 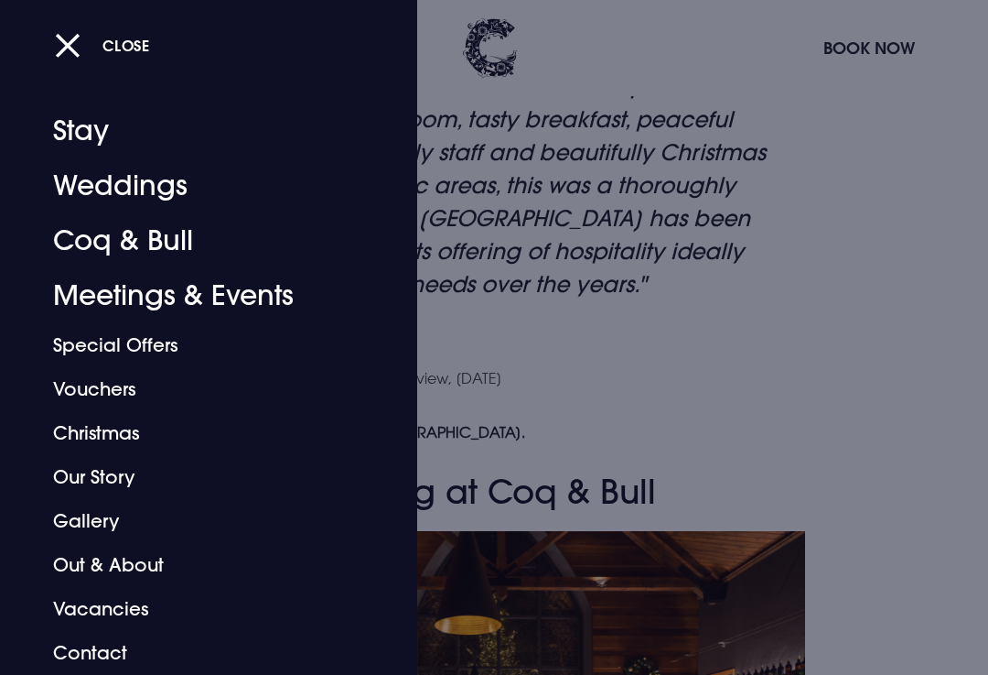 What do you see at coordinates (196, 521) in the screenshot?
I see `a: Gallery` at bounding box center [196, 521].